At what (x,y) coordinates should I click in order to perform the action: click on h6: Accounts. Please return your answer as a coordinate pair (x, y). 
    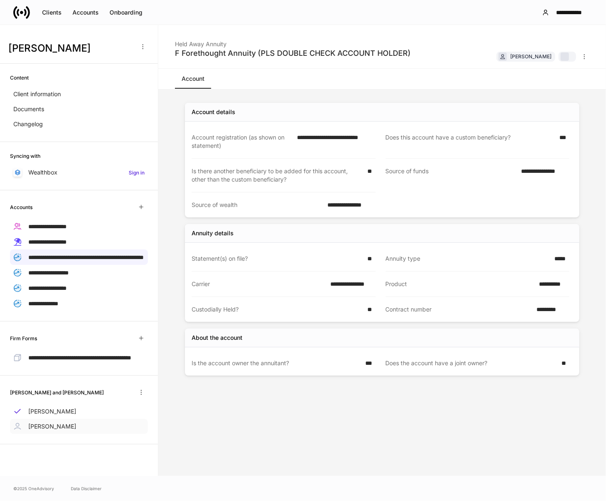
    Looking at the image, I should click on (21, 207).